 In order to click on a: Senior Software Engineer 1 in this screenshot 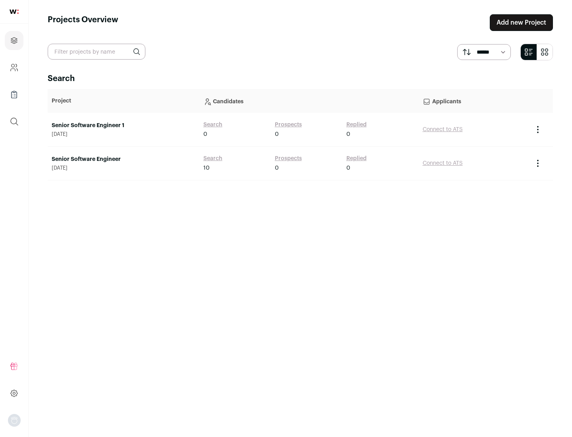, I will do `click(123, 125)`.